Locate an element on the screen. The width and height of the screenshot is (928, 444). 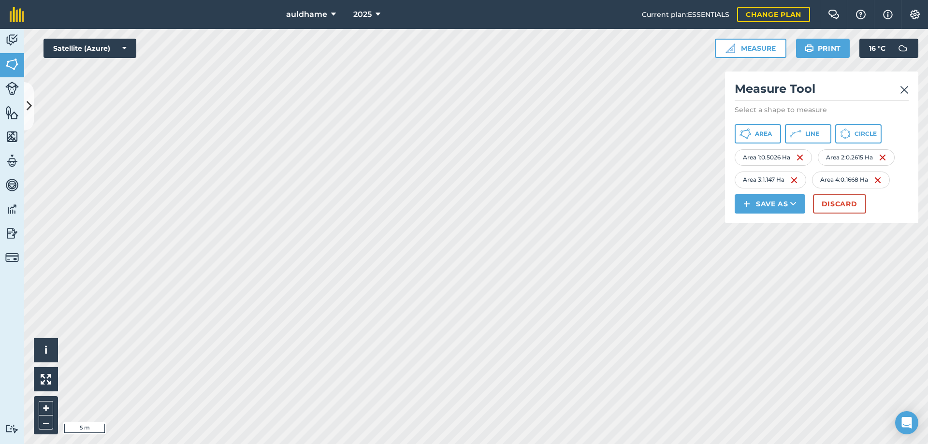
span: Circle is located at coordinates (866, 134).